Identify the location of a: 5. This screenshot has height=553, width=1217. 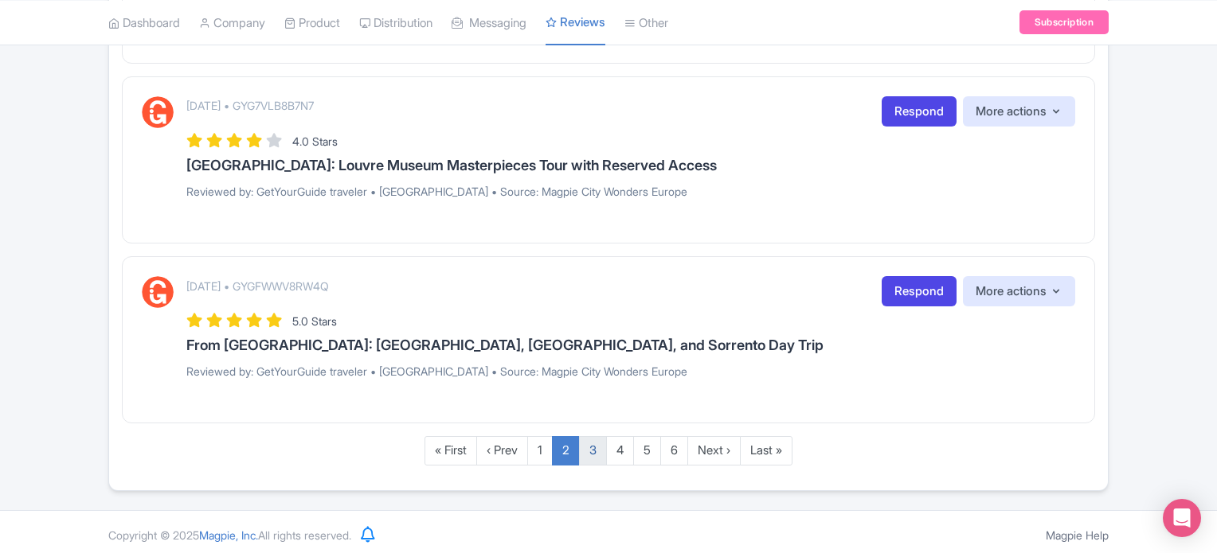
(647, 451).